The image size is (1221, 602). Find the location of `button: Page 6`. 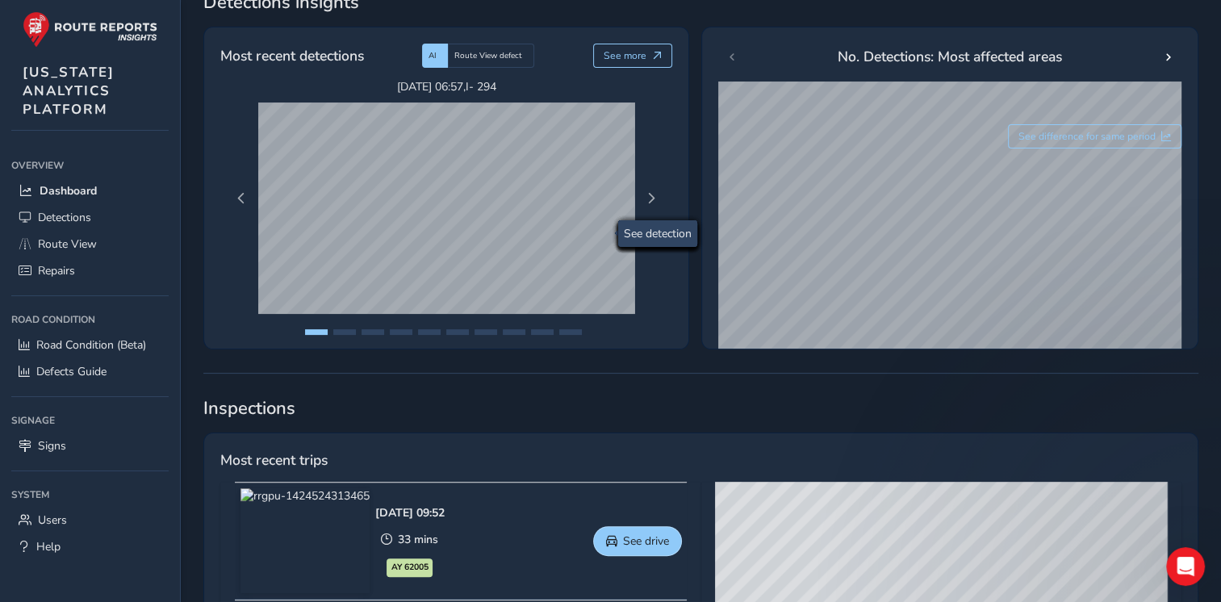

button: Page 6 is located at coordinates (458, 332).